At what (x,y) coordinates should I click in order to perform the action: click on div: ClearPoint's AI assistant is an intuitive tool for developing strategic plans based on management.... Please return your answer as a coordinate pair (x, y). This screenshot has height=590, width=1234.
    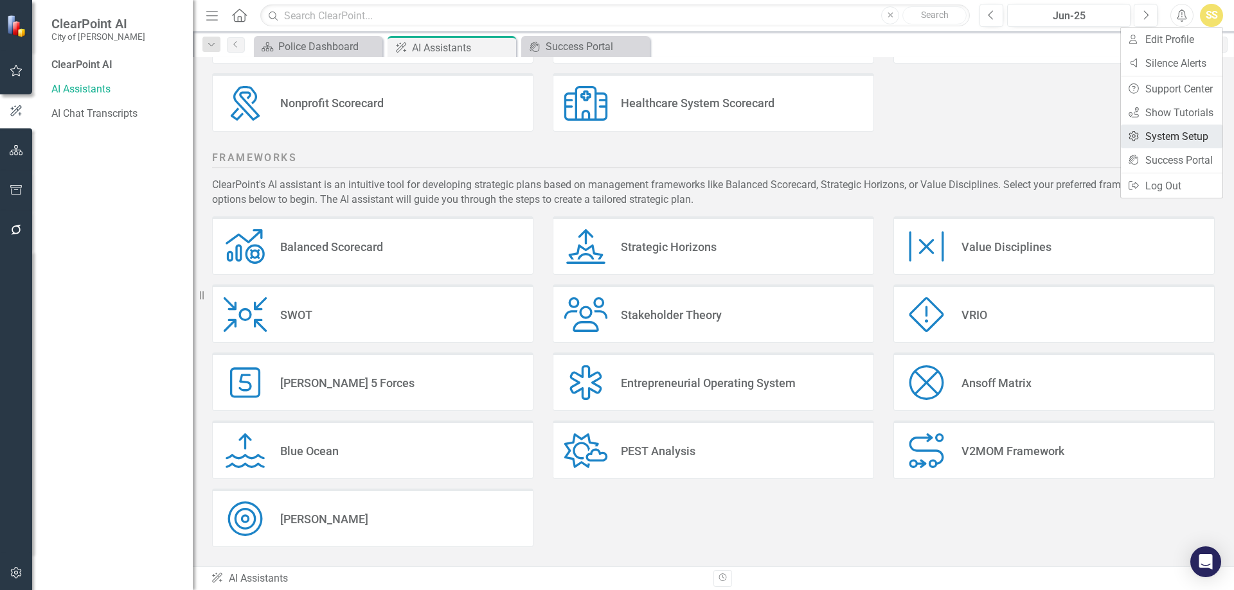
    Looking at the image, I should click on (713, 193).